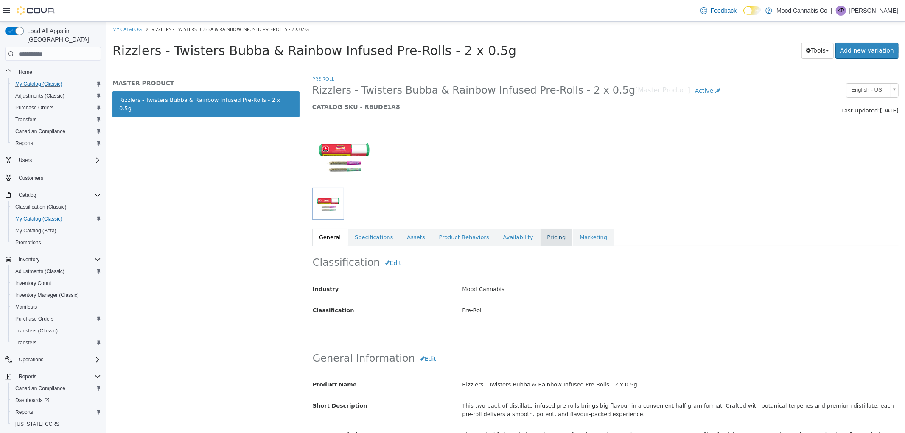  What do you see at coordinates (25, 72) in the screenshot?
I see `a: Home` at bounding box center [25, 72].